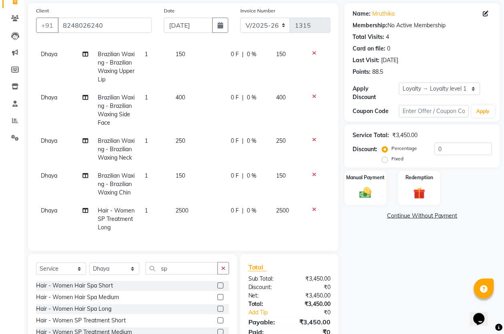 This screenshot has width=504, height=334. I want to click on div: Last Visit:, so click(366, 60).